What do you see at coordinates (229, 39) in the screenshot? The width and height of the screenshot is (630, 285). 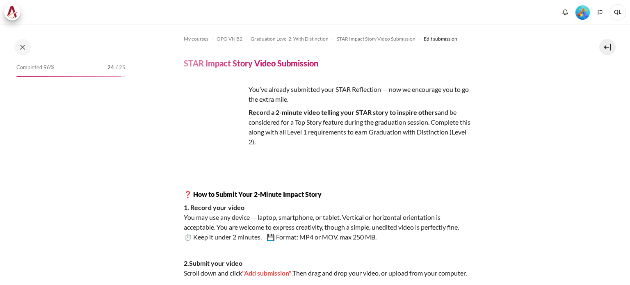 I see `span: OPO VN B2` at bounding box center [229, 39].